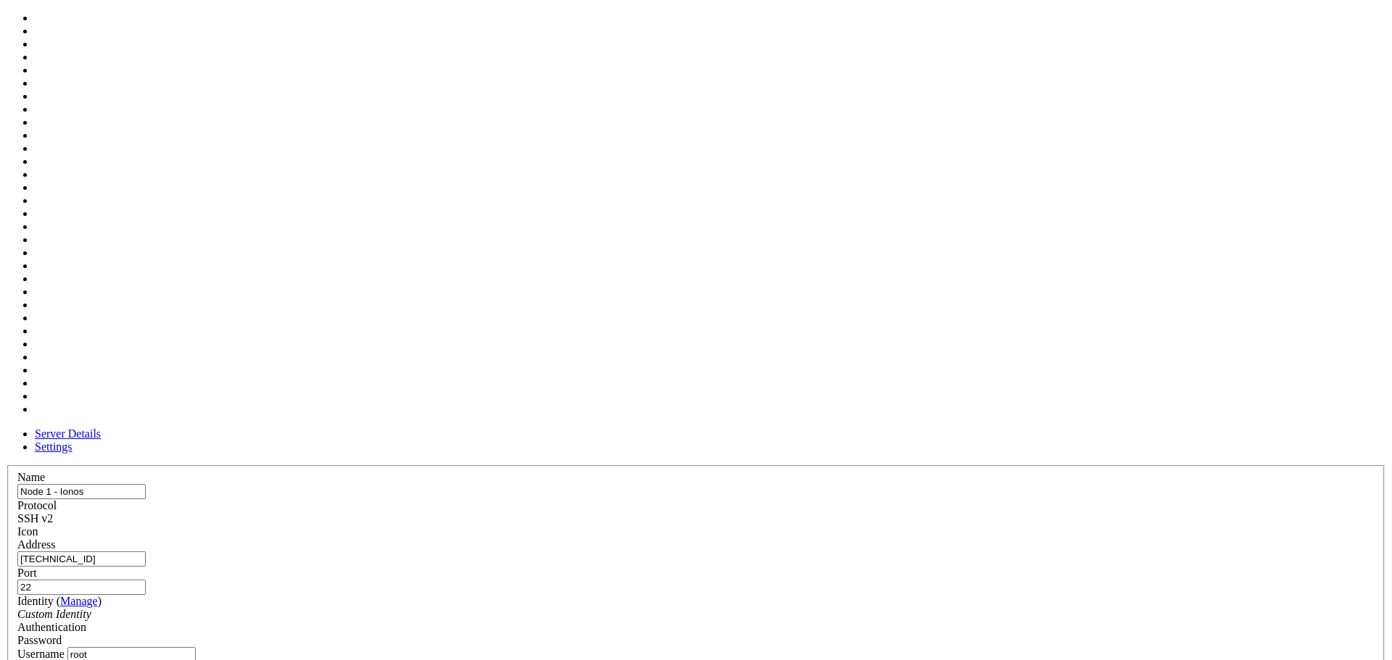  What do you see at coordinates (39, 640) in the screenshot?
I see `span: Password` at bounding box center [39, 640].